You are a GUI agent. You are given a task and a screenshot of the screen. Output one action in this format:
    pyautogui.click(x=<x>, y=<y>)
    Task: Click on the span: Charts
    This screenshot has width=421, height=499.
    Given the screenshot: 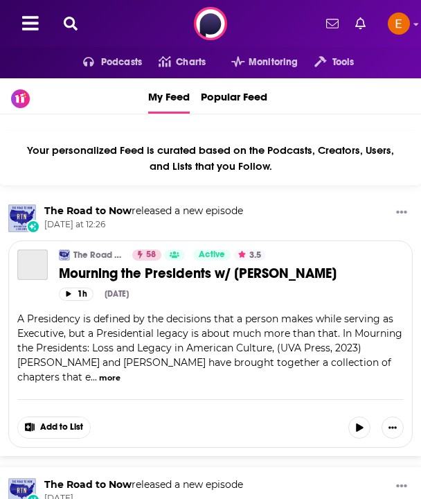 What is the action you would take?
    pyautogui.click(x=191, y=62)
    